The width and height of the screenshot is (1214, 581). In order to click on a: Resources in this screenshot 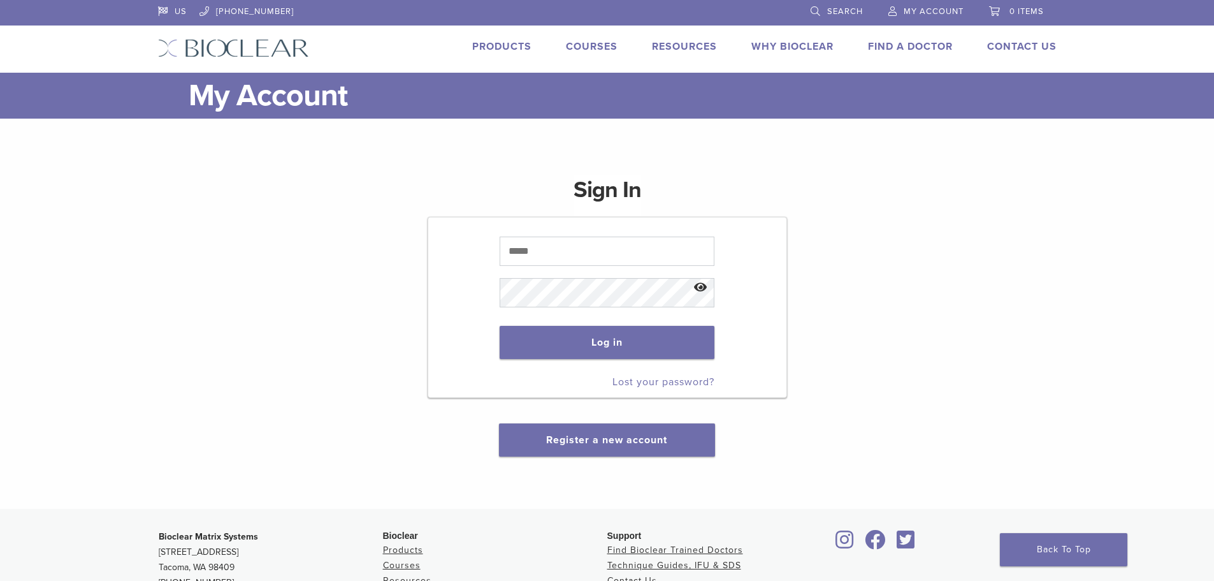, I will do `click(684, 47)`.